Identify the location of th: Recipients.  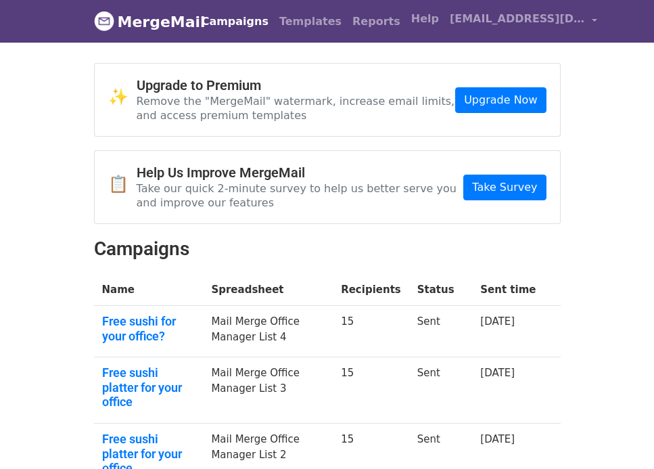
(371, 290).